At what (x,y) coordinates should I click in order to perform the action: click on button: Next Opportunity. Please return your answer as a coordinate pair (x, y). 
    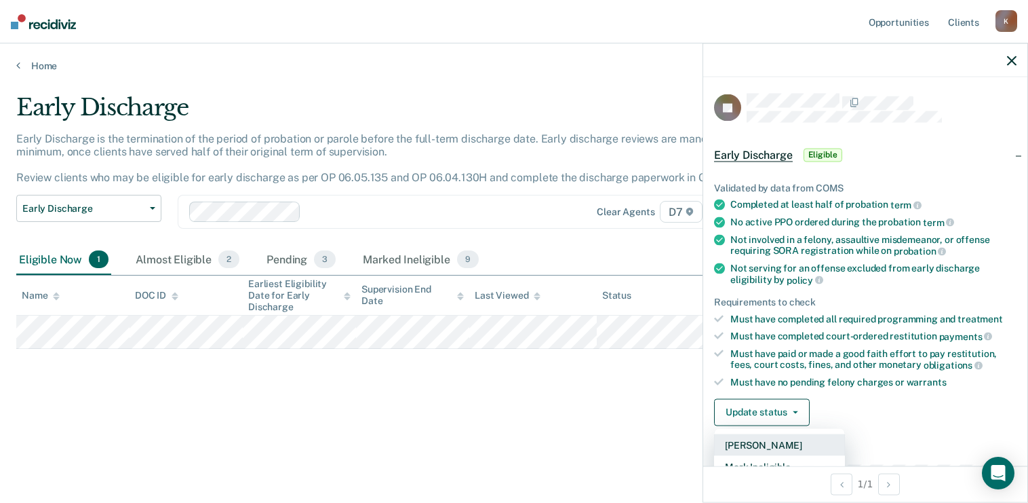
    Looking at the image, I should click on (889, 484).